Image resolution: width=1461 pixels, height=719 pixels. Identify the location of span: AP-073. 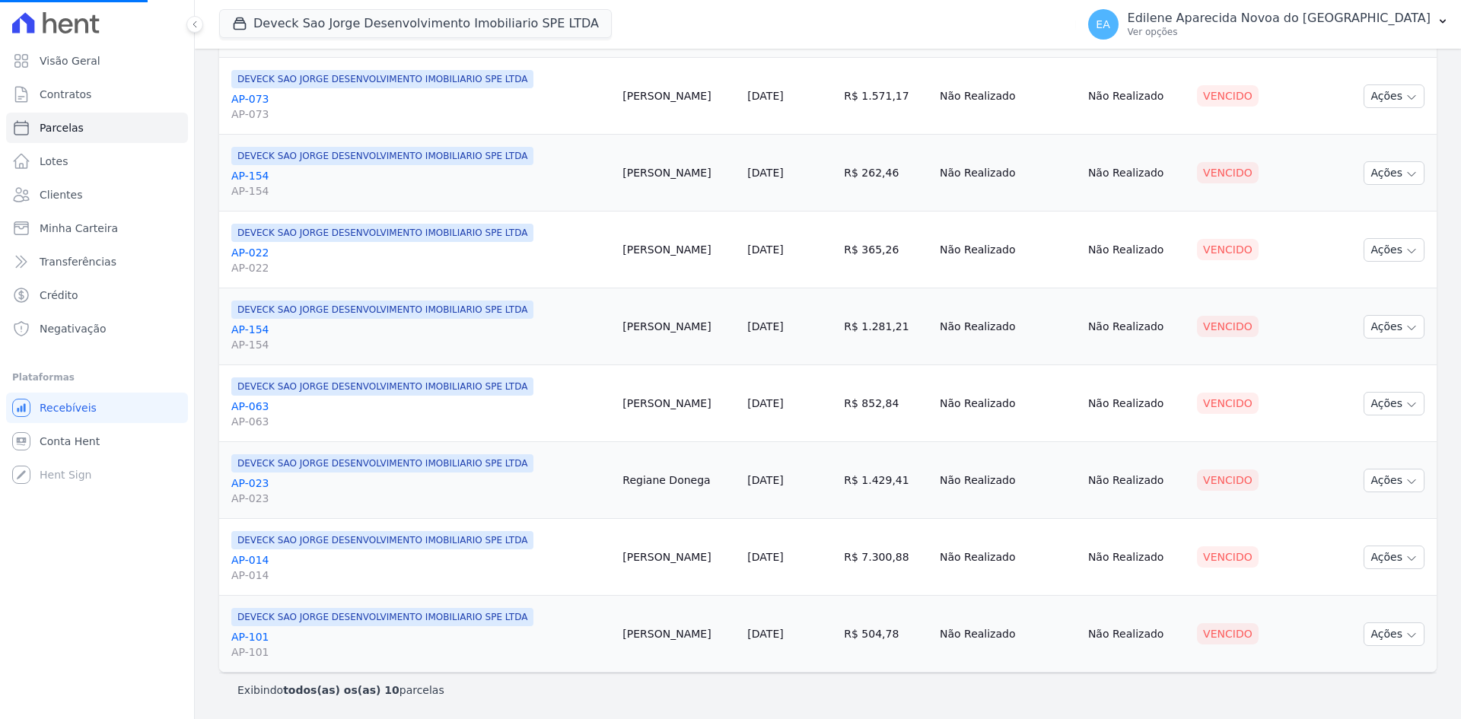
(421, 114).